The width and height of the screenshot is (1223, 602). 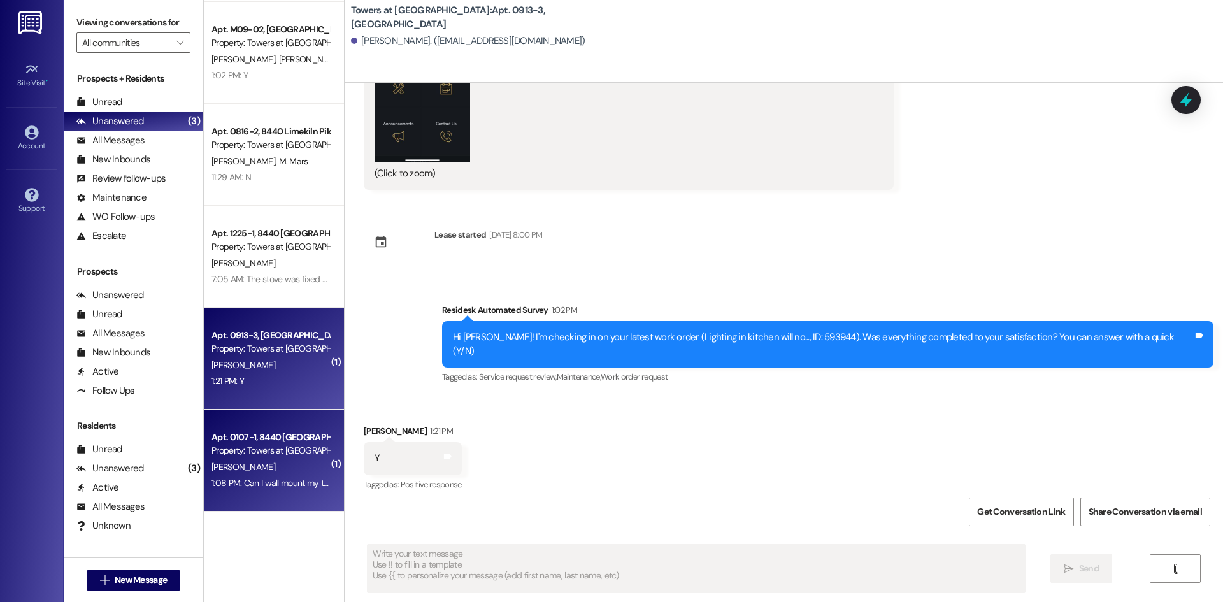 I want to click on span: Share Conversation via email, so click(x=1146, y=512).